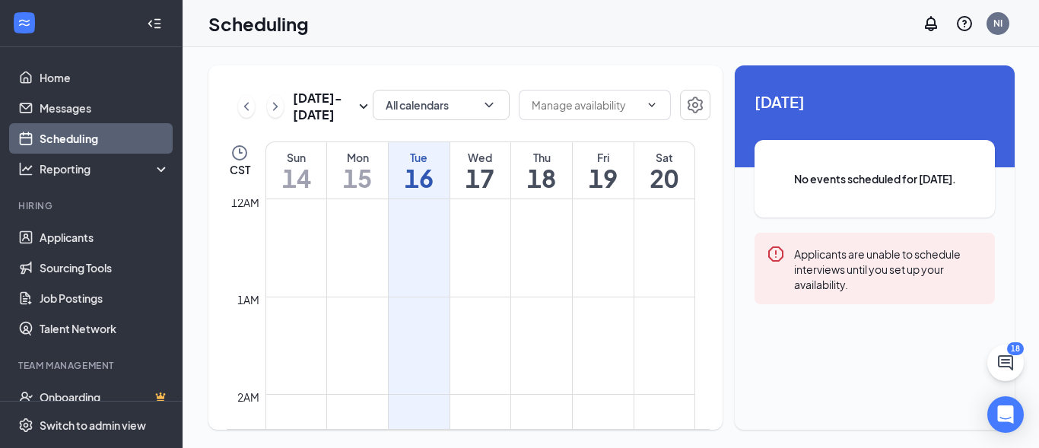 This screenshot has height=448, width=1039. What do you see at coordinates (481, 170) in the screenshot?
I see `a: September 17, 2025` at bounding box center [481, 170].